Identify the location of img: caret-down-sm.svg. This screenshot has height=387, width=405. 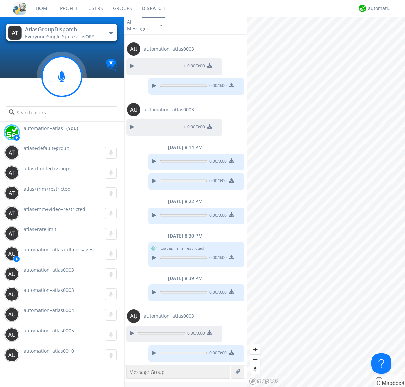
(161, 25).